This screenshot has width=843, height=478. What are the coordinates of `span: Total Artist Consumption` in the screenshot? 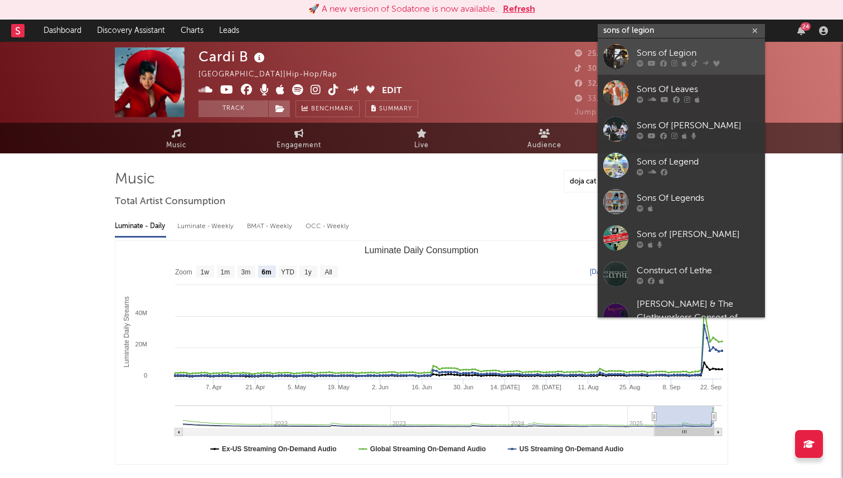 It's located at (170, 202).